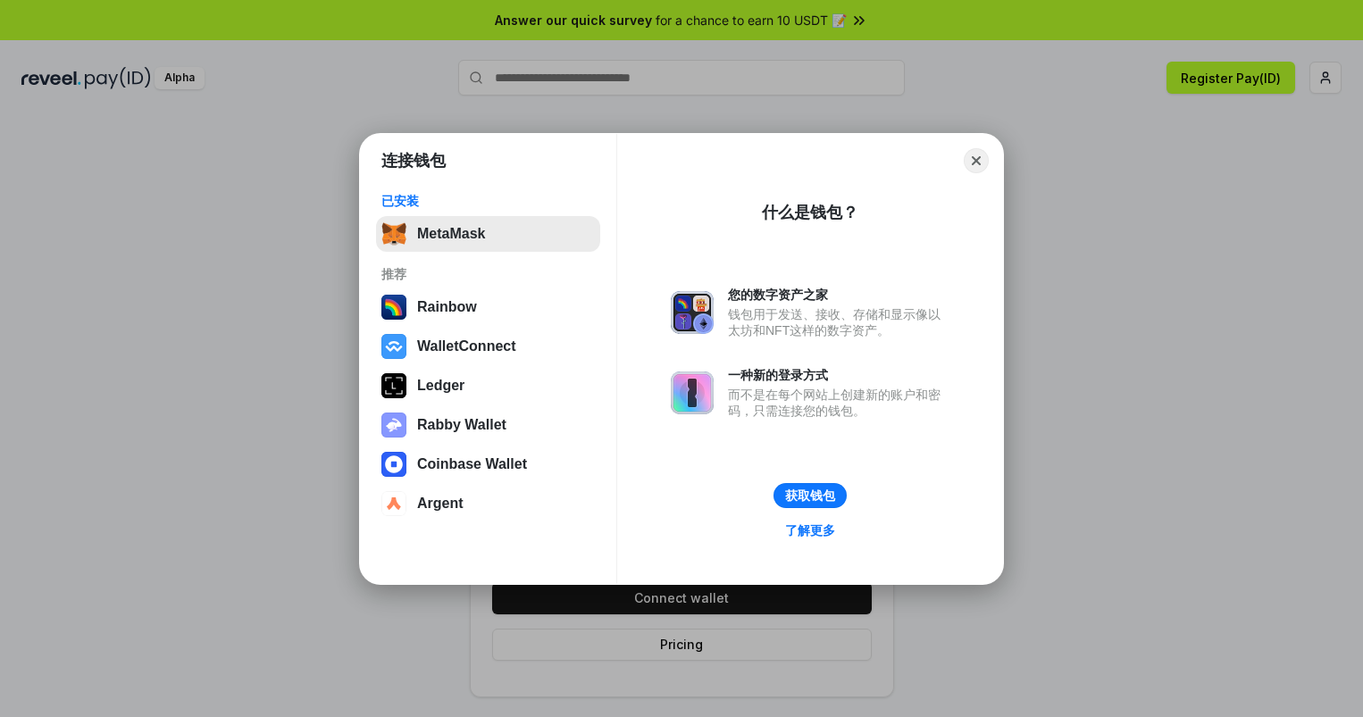 The height and width of the screenshot is (717, 1363). I want to click on img: svg+xml,%3Csvg%20width%3D%22120%22%20height%3D%22120%22%20viewBox%3D%220%200%20120%20120%22%20fil..., so click(394, 307).